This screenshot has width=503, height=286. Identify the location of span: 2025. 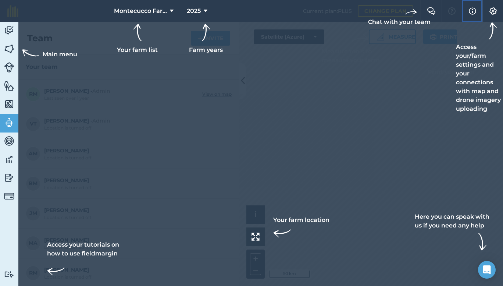
(194, 11).